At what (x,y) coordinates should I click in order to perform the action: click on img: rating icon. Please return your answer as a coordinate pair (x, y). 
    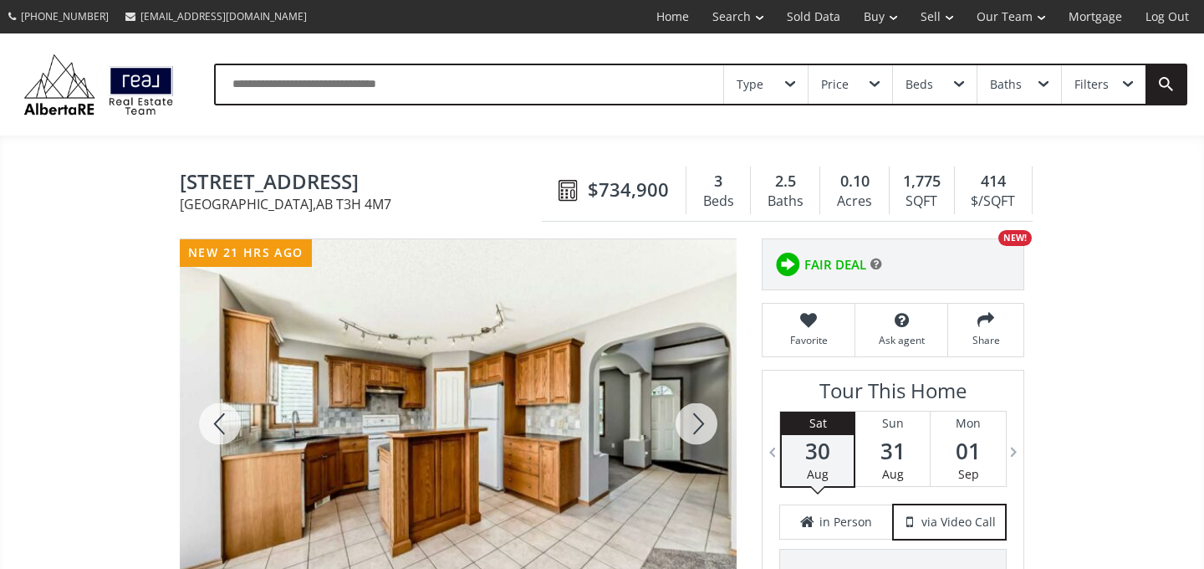
    Looking at the image, I should click on (788, 264).